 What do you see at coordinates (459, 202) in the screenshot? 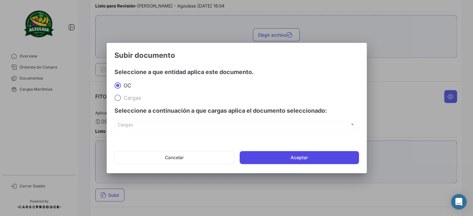
I see `div: Abrir Intercom Messenger` at bounding box center [459, 202].